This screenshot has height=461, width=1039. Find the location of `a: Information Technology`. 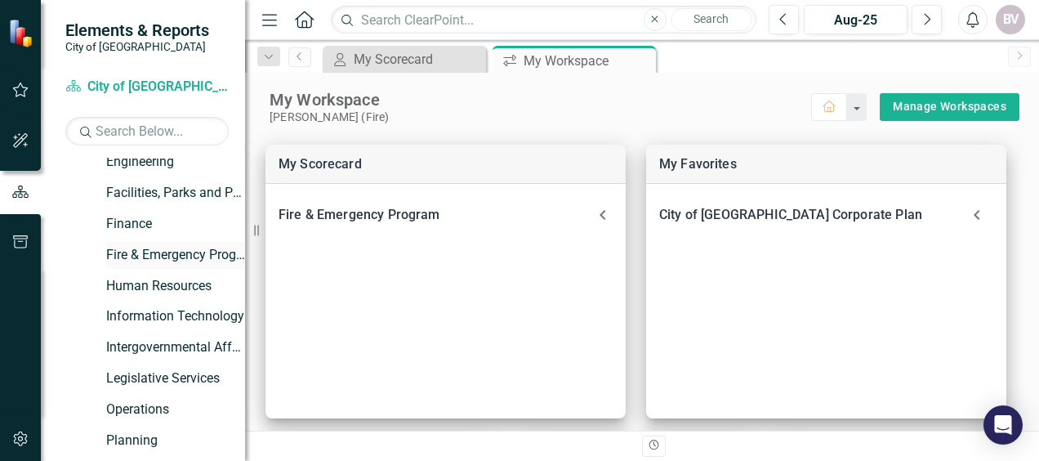

a: Information Technology is located at coordinates (176, 316).